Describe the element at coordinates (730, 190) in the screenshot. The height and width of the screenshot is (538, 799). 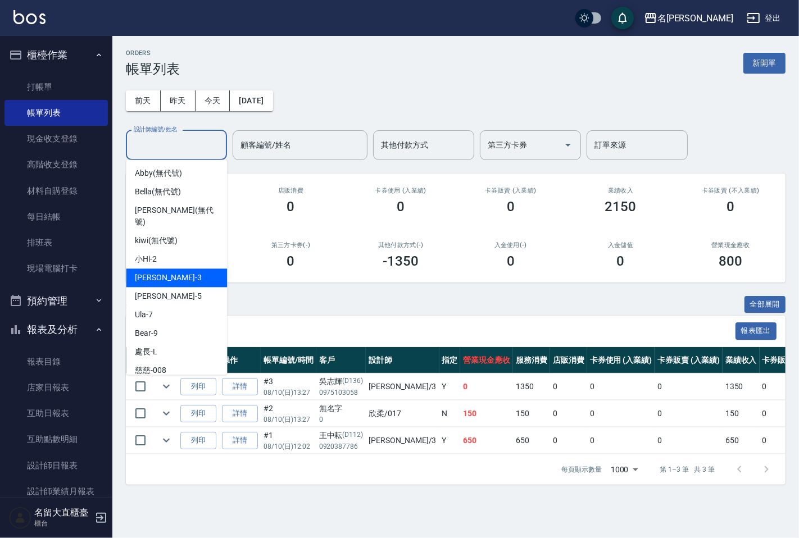
I see `h2: 卡券販賣 (不入業績)` at that location.